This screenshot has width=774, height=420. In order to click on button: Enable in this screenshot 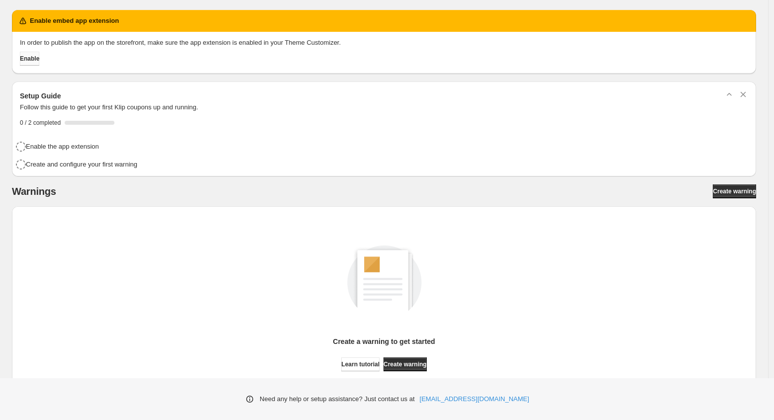, I will do `click(29, 59)`.